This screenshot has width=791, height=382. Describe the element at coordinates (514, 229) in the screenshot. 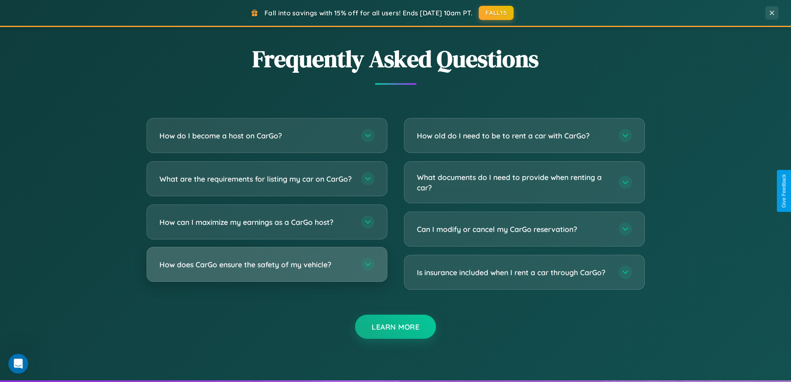

I see `h3: Can I modify or cancel my CarGo reservation?` at that location.